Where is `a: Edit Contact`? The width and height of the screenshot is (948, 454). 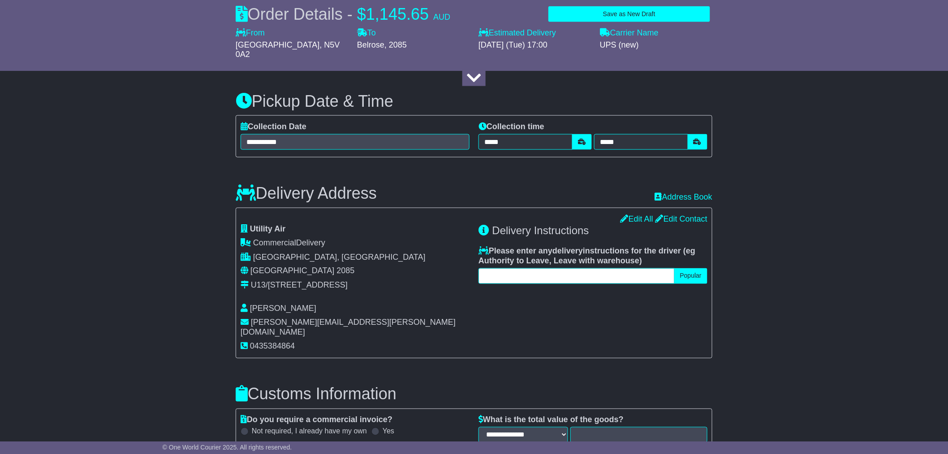
a: Edit Contact is located at coordinates (682, 219).